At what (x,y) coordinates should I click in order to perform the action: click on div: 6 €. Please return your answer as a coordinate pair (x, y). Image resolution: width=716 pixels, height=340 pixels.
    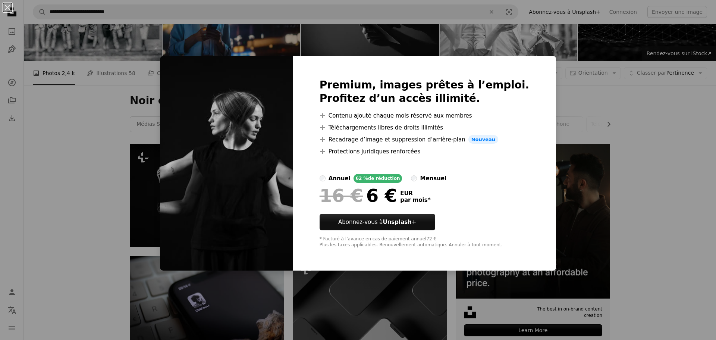
    Looking at the image, I should click on (358, 195).